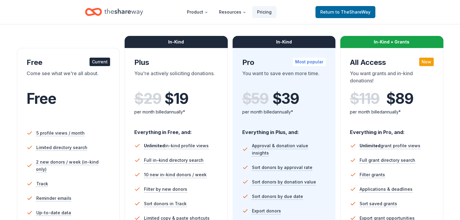  I want to click on span: Sort donors in Track, so click(165, 204).